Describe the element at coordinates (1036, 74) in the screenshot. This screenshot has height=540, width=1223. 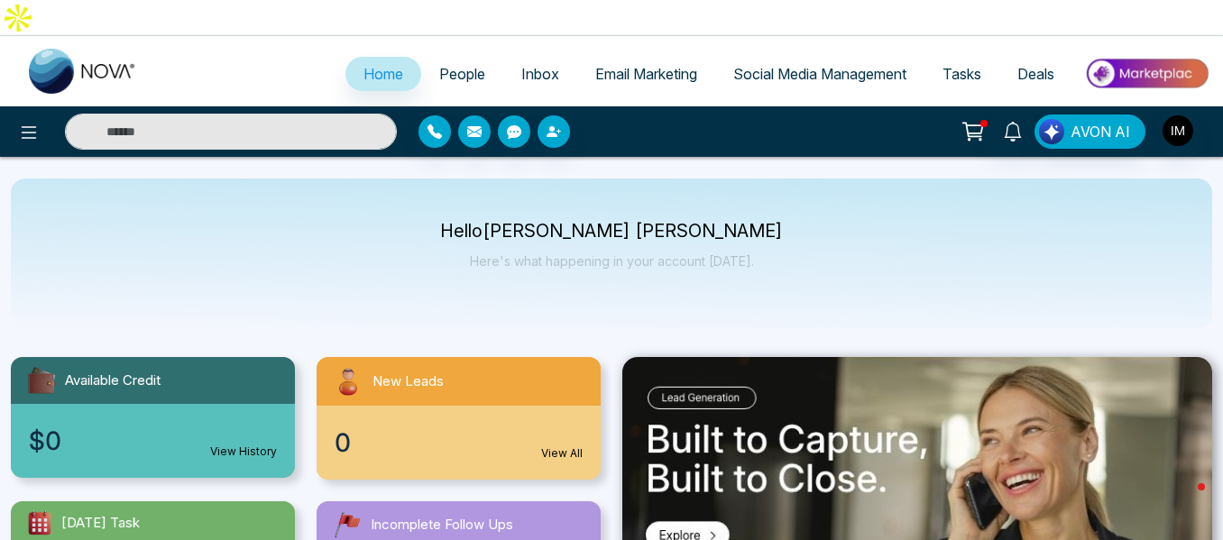
I see `span: Deals` at that location.